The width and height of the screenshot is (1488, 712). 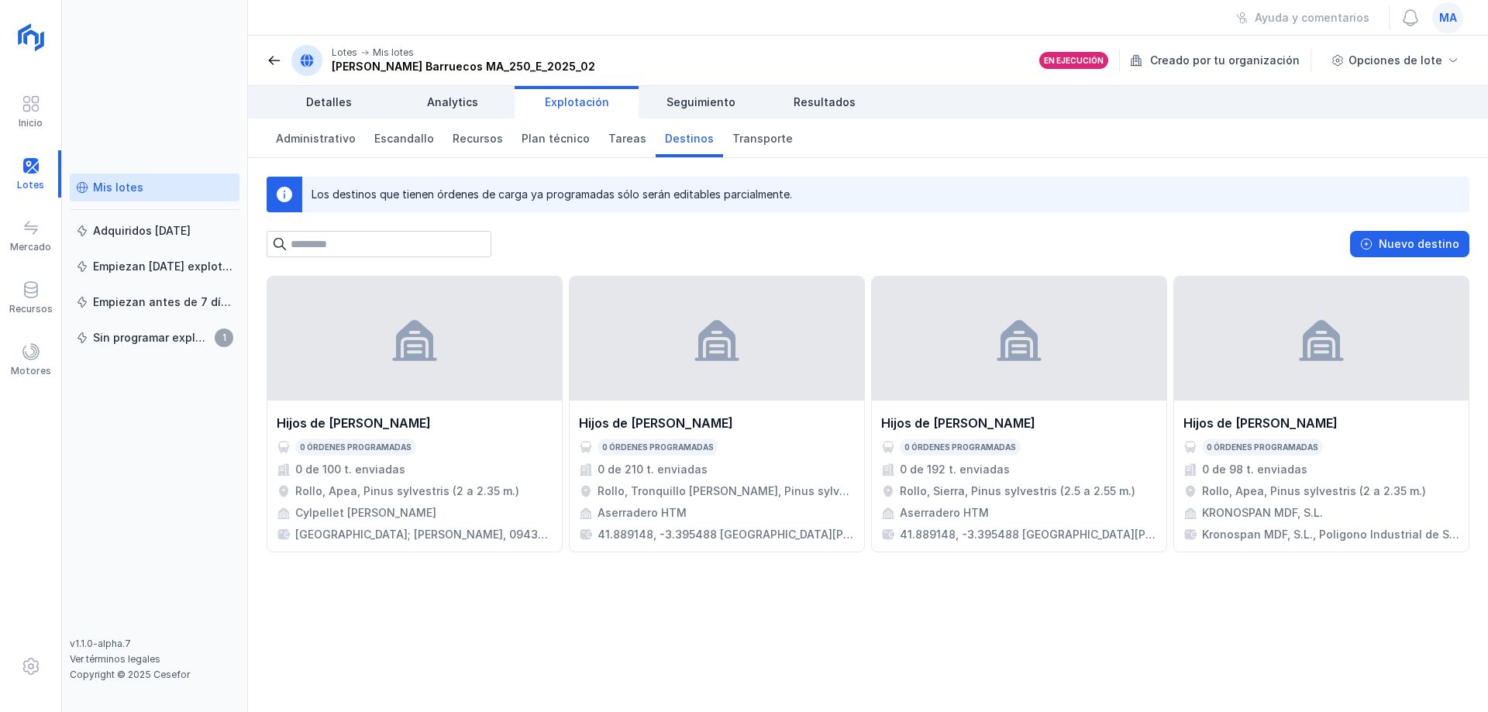 What do you see at coordinates (151, 338) in the screenshot?
I see `div: Sin programar explotación` at bounding box center [151, 338].